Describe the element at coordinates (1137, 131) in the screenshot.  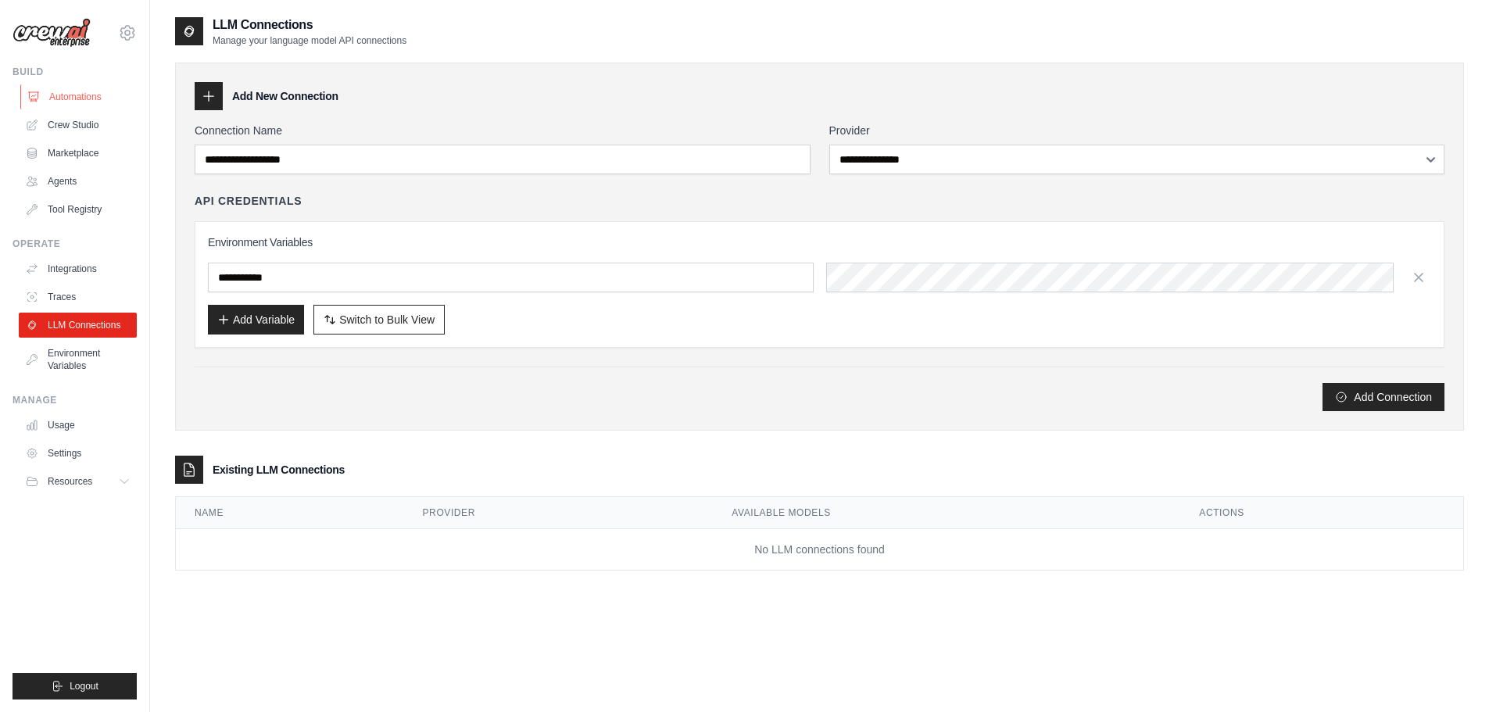
I see `label: Provider` at that location.